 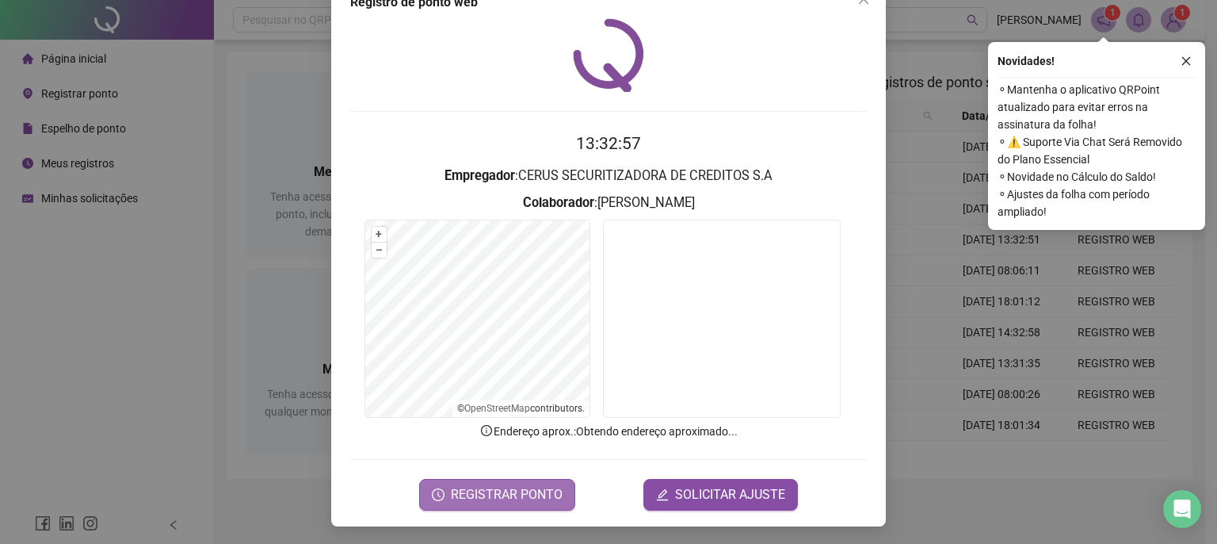 I want to click on span: ⚬ ⚠️ Suporte Via Chat Será Removido do Plano Essencial, so click(x=1097, y=151).